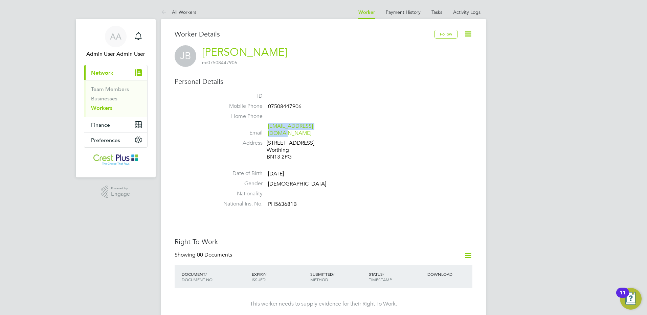 This screenshot has width=647, height=315. I want to click on a: Businesses, so click(104, 98).